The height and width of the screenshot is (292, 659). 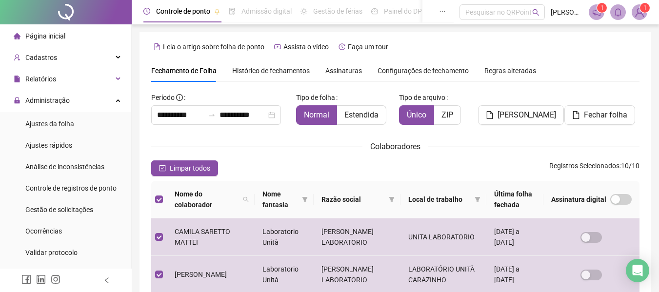 What do you see at coordinates (342, 47) in the screenshot?
I see `span: history` at bounding box center [342, 47].